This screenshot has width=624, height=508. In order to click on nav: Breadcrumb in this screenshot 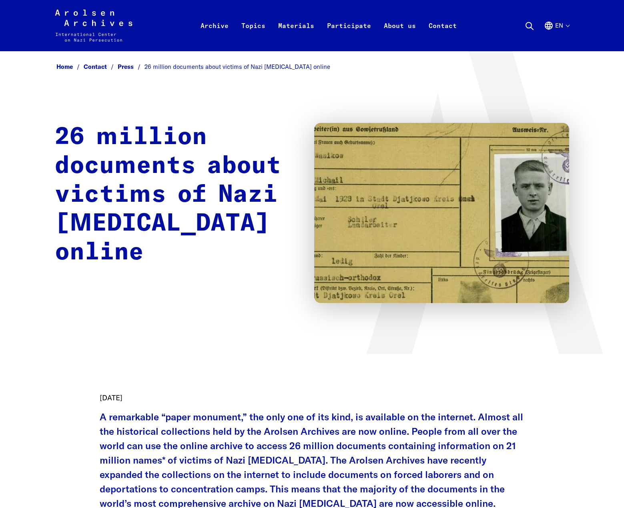, I will do `click(312, 67)`.